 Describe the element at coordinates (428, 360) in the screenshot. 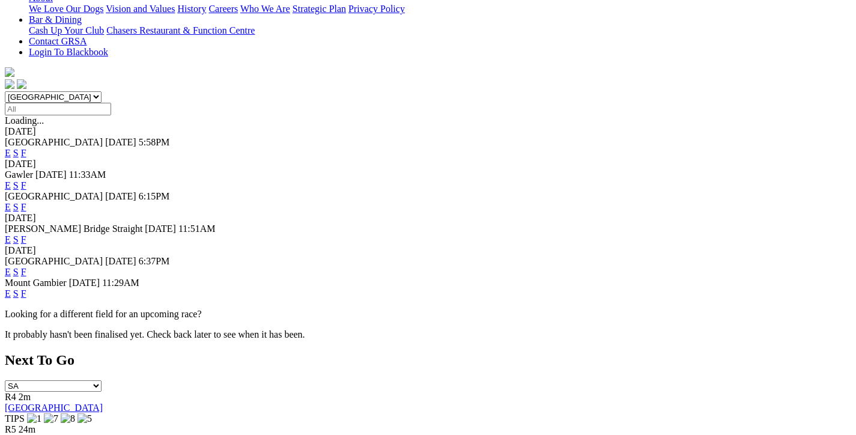

I see `h2: Next To Go` at that location.